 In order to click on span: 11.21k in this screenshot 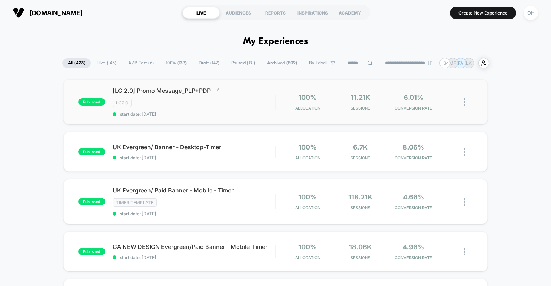, I will do `click(360, 97)`.